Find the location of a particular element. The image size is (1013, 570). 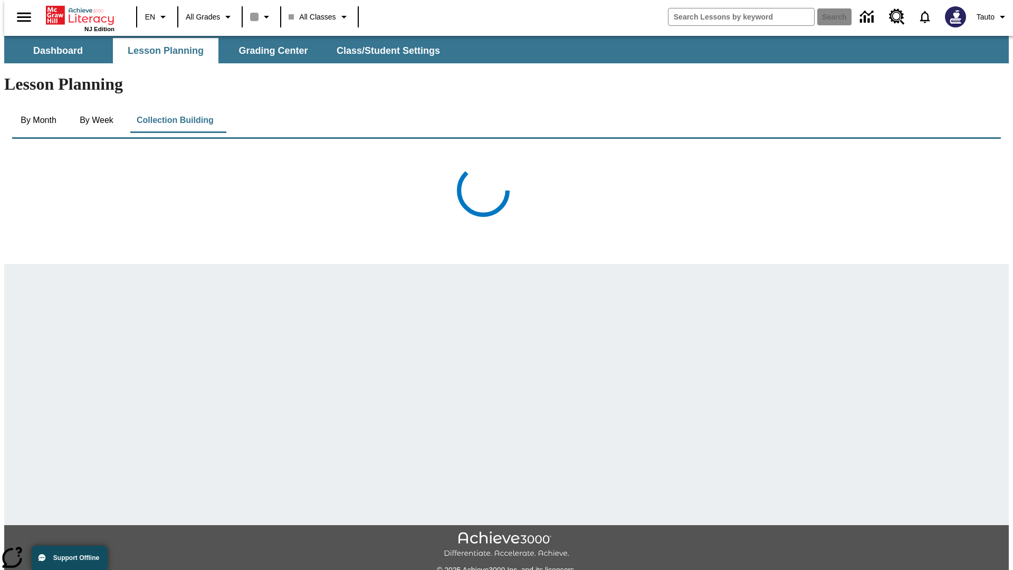

img: Avatar is located at coordinates (956, 17).